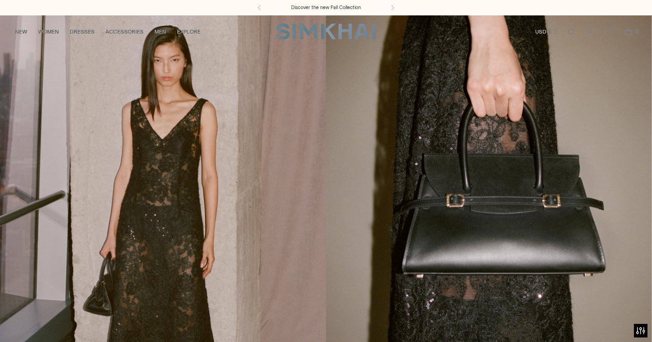 The image size is (652, 342). Describe the element at coordinates (609, 32) in the screenshot. I see `a: Wishlist` at that location.